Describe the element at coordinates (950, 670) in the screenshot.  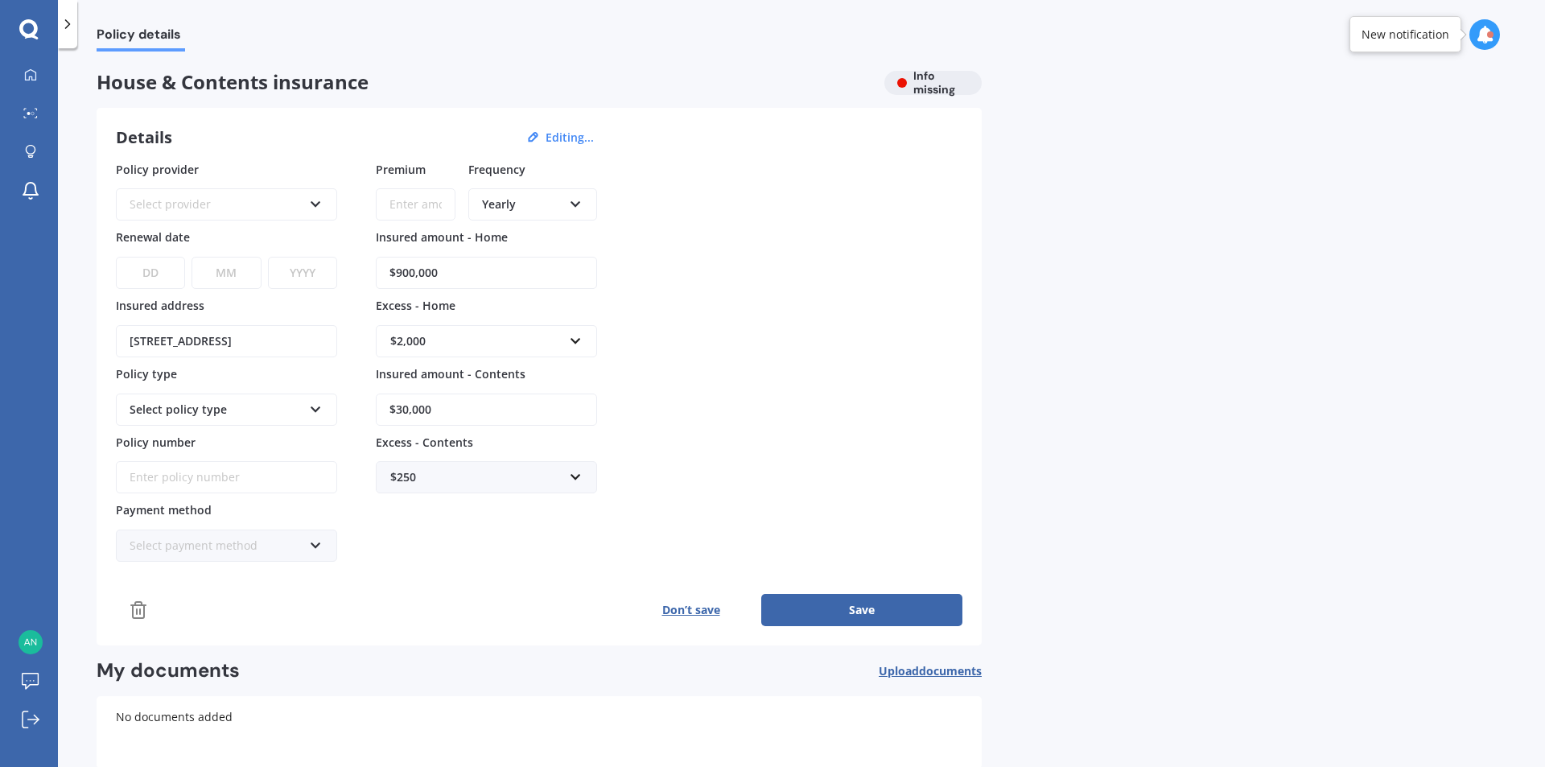
I see `span: documents` at that location.